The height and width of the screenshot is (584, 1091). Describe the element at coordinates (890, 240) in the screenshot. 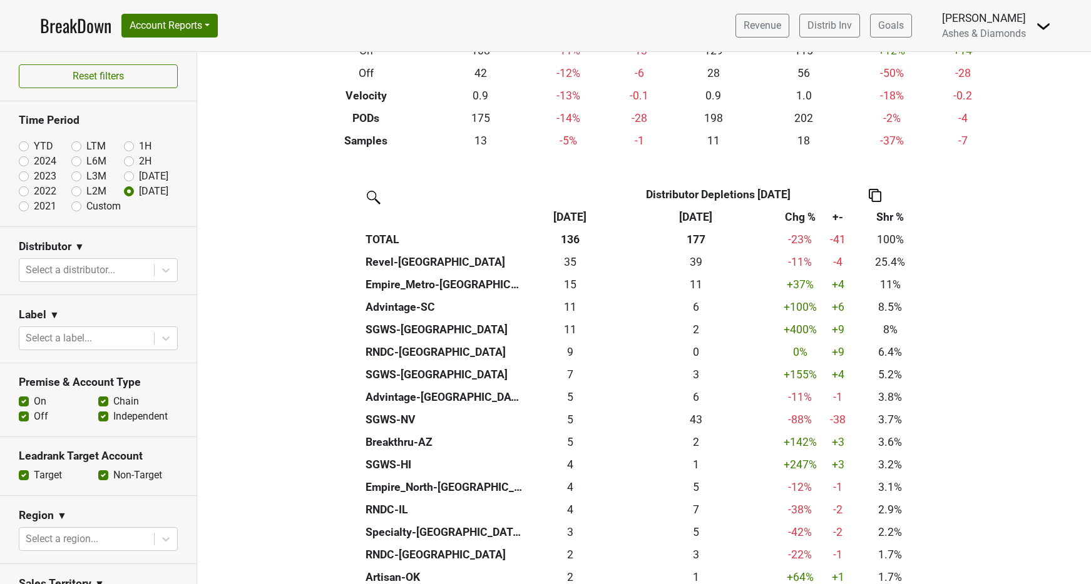

I see `td: 100%` at that location.